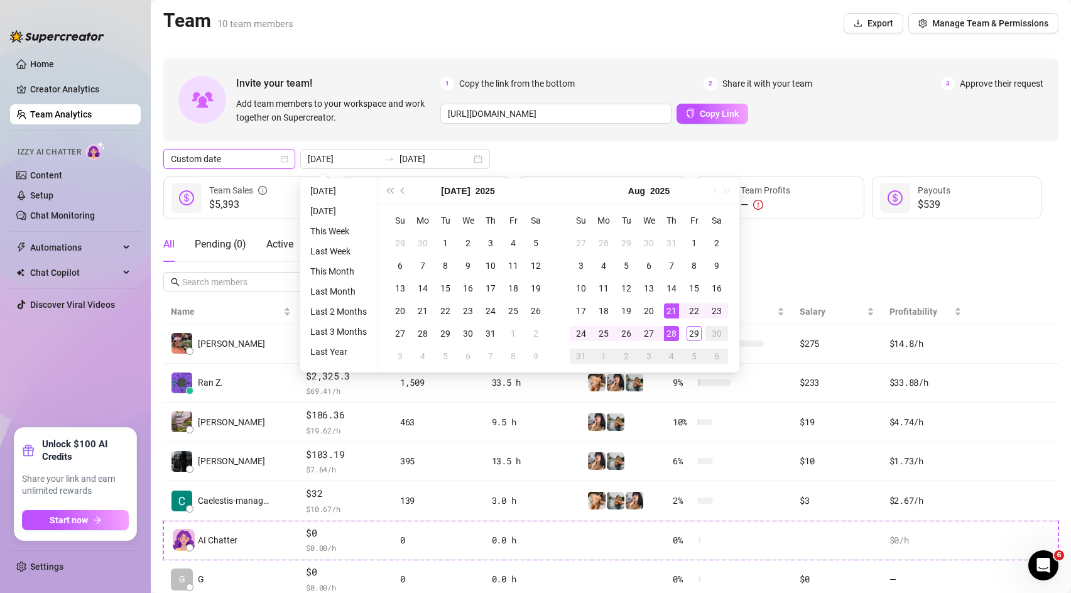  Describe the element at coordinates (228, 21) in the screenshot. I see `h2: Team` at that location.